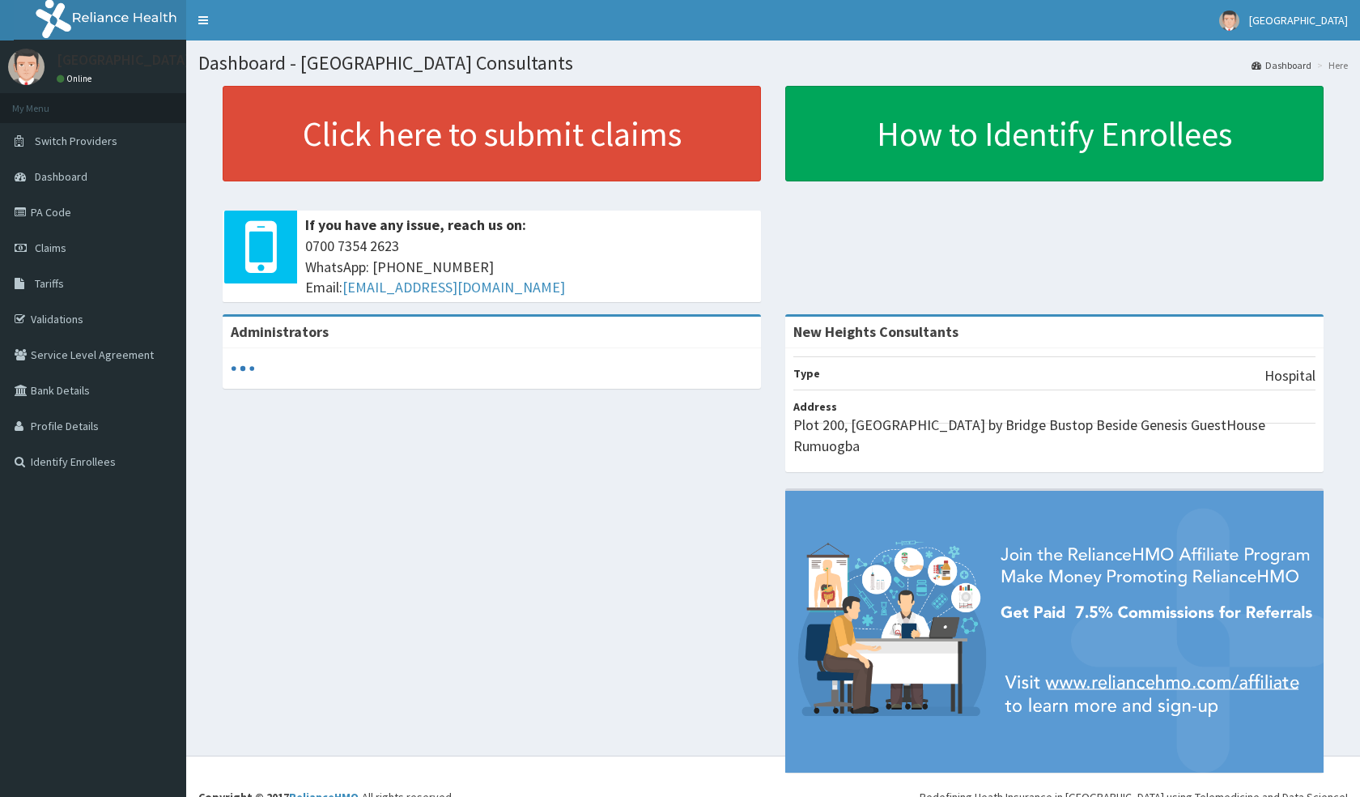 Image resolution: width=1360 pixels, height=797 pixels. What do you see at coordinates (243, 368) in the screenshot?
I see `svg: audio-loading` at bounding box center [243, 368].